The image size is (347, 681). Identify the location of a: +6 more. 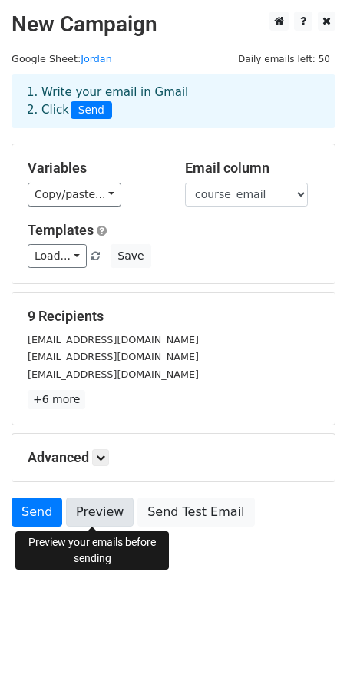
(56, 399).